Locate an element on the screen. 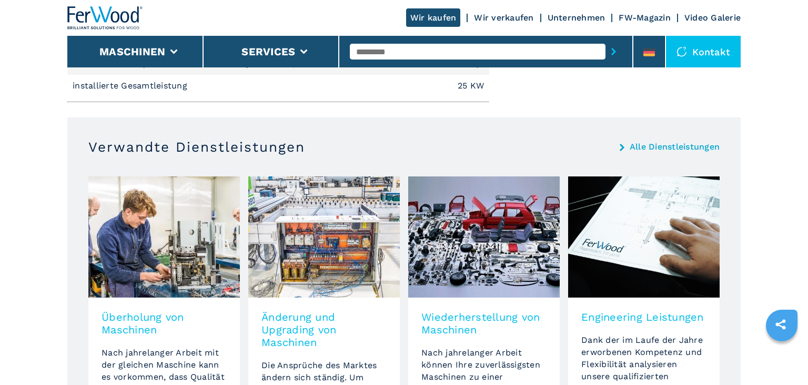 The image size is (808, 385). a: Unternehmen is located at coordinates (577, 17).